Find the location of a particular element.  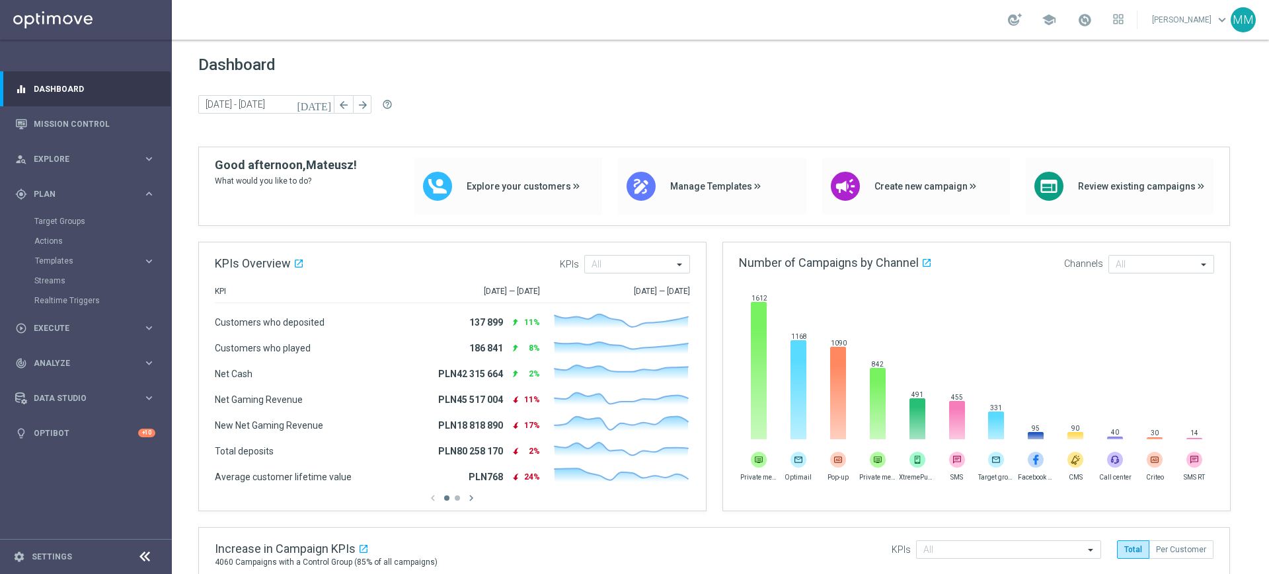

div: Plan is located at coordinates (79, 194).